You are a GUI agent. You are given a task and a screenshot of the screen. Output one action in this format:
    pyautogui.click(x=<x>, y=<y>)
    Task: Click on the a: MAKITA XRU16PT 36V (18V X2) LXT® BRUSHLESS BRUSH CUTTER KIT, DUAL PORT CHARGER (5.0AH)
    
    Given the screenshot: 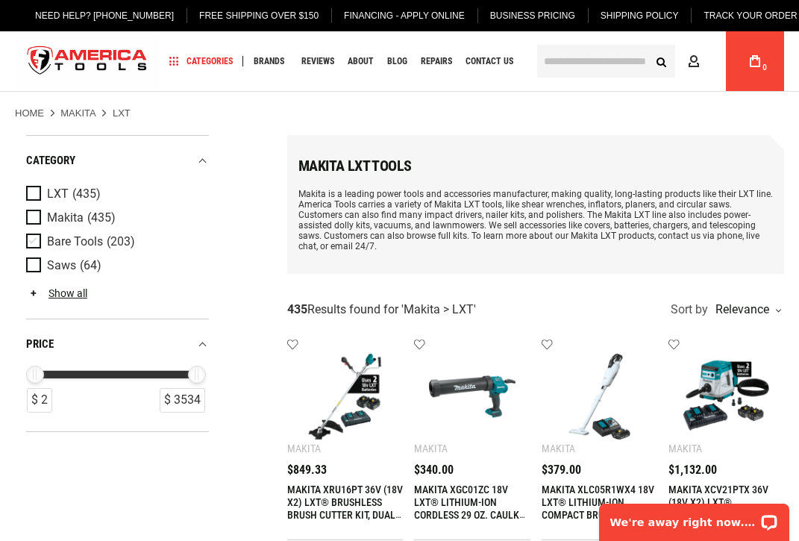 What is the action you would take?
    pyautogui.click(x=344, y=508)
    